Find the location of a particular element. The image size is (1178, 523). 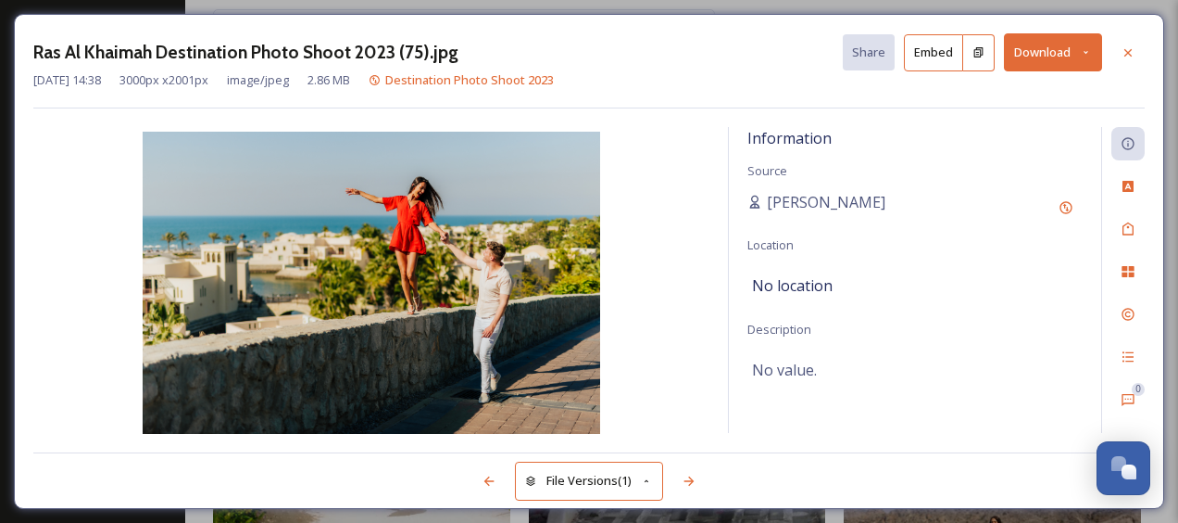

span: No location is located at coordinates (792, 285).